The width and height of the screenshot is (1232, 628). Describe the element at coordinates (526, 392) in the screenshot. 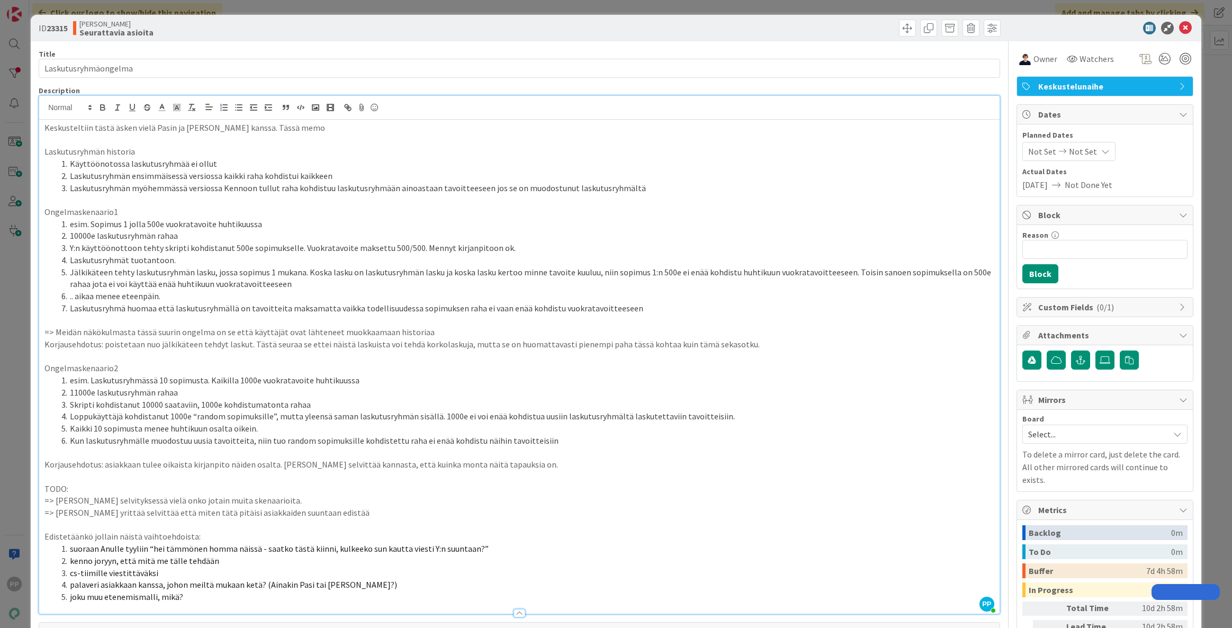

I see `li: 11000e laskutusryhmän rahaa` at that location.